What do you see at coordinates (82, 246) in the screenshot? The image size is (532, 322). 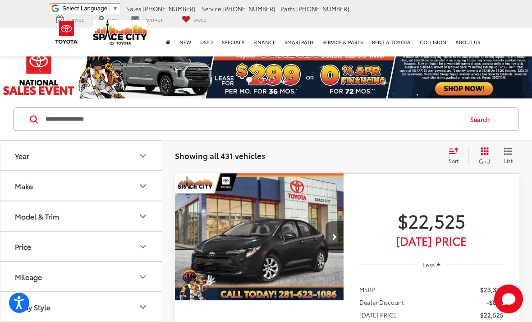 I see `button: PricePrice` at bounding box center [82, 246].